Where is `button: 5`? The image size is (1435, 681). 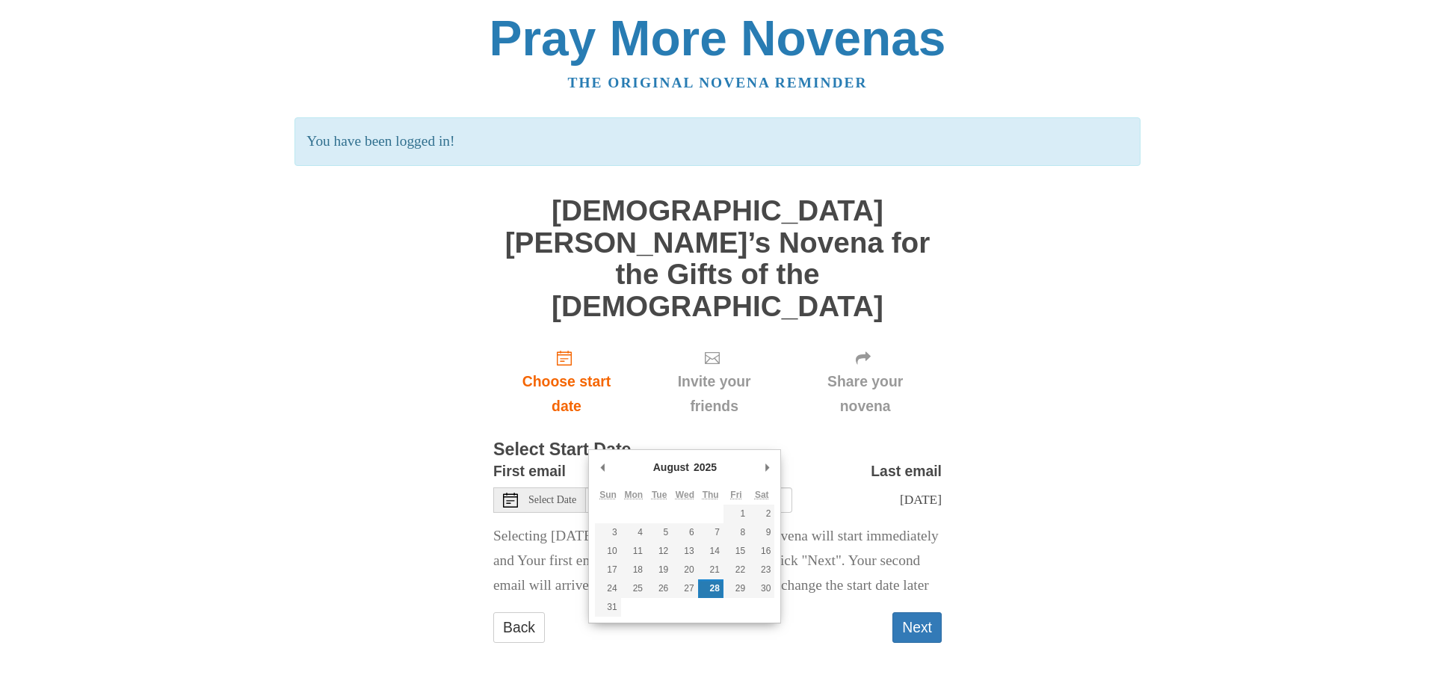 button: 5 is located at coordinates (659, 532).